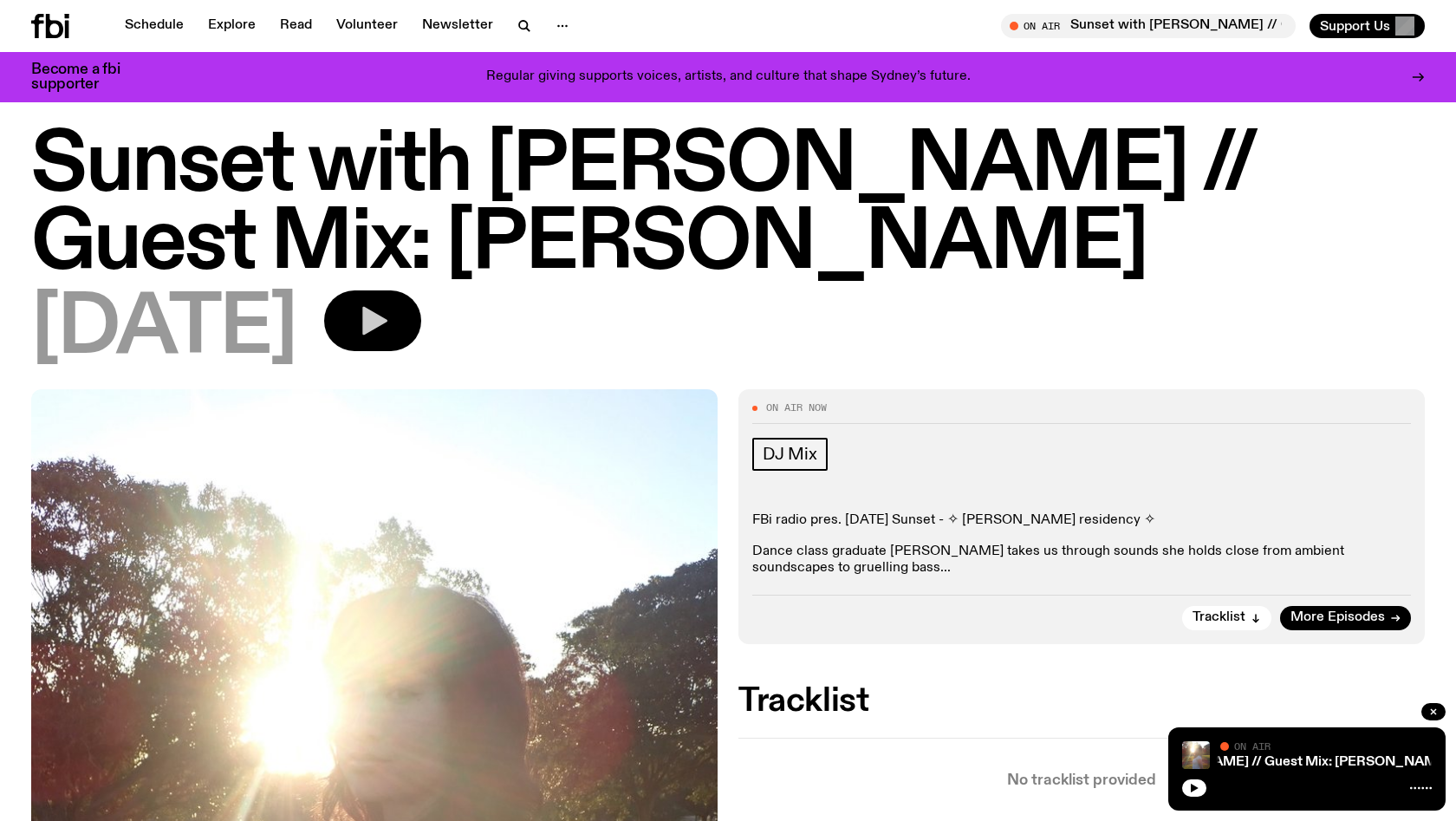  What do you see at coordinates (1082, 780) in the screenshot?
I see `p: No tracklist provided` at bounding box center [1082, 780].